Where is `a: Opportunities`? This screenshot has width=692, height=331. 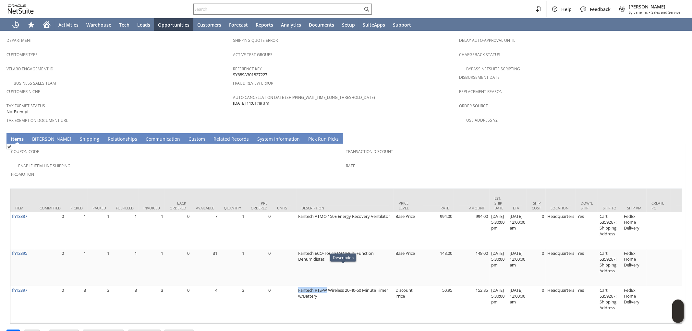
a: Opportunities is located at coordinates (174, 25).